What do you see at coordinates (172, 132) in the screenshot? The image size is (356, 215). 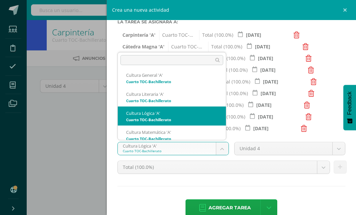 I see `div: Cultura Matemática 'A'` at bounding box center [172, 132].